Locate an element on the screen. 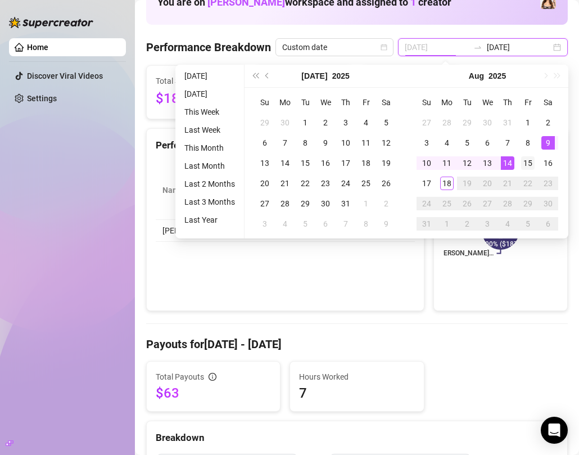 This screenshot has height=455, width=579. td: 2025-08-04 is located at coordinates (285, 224).